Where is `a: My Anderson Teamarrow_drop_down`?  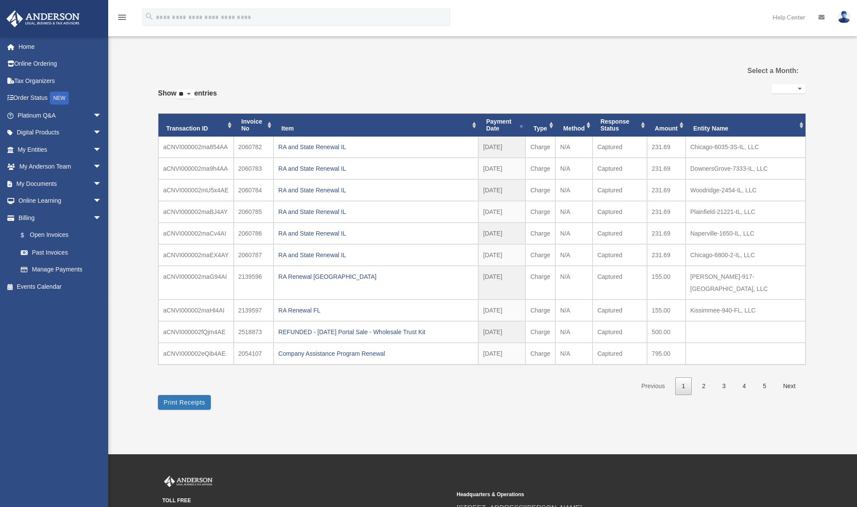 a: My Anderson Teamarrow_drop_down is located at coordinates (60, 167).